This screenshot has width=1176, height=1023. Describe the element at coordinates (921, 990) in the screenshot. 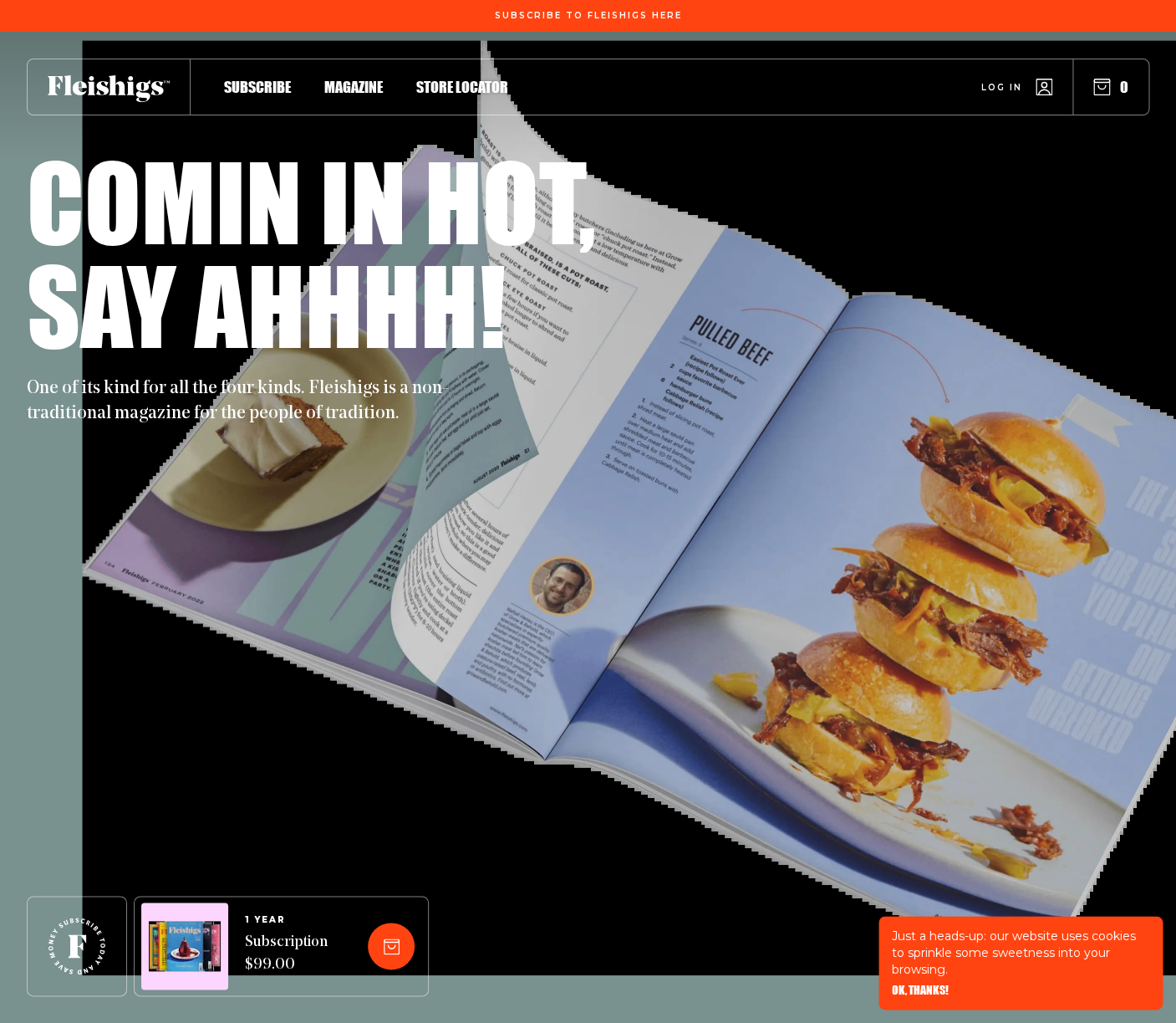

I see `span: OK, THANKS!` at that location.